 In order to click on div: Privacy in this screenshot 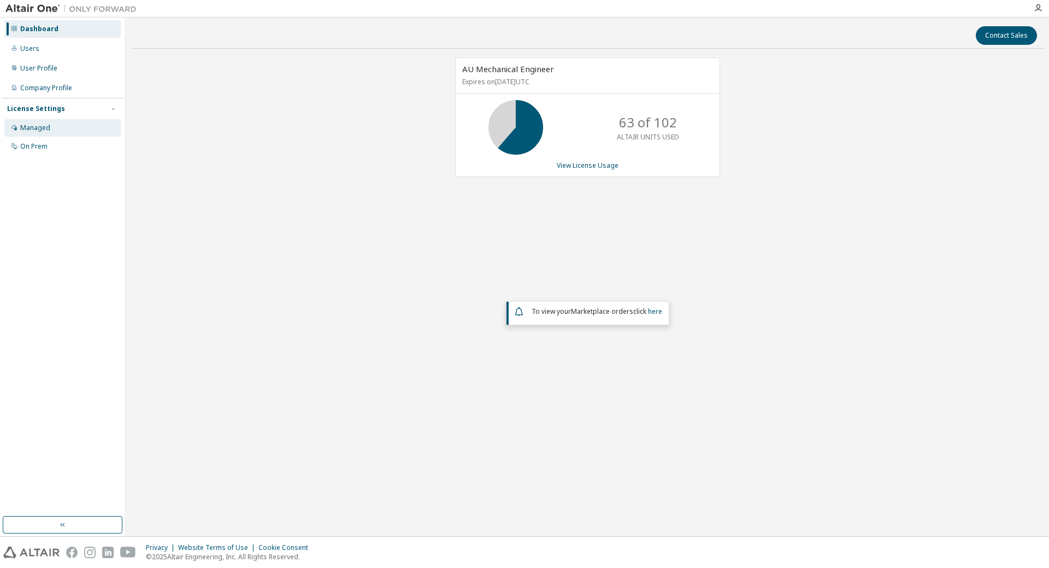, I will do `click(162, 548)`.